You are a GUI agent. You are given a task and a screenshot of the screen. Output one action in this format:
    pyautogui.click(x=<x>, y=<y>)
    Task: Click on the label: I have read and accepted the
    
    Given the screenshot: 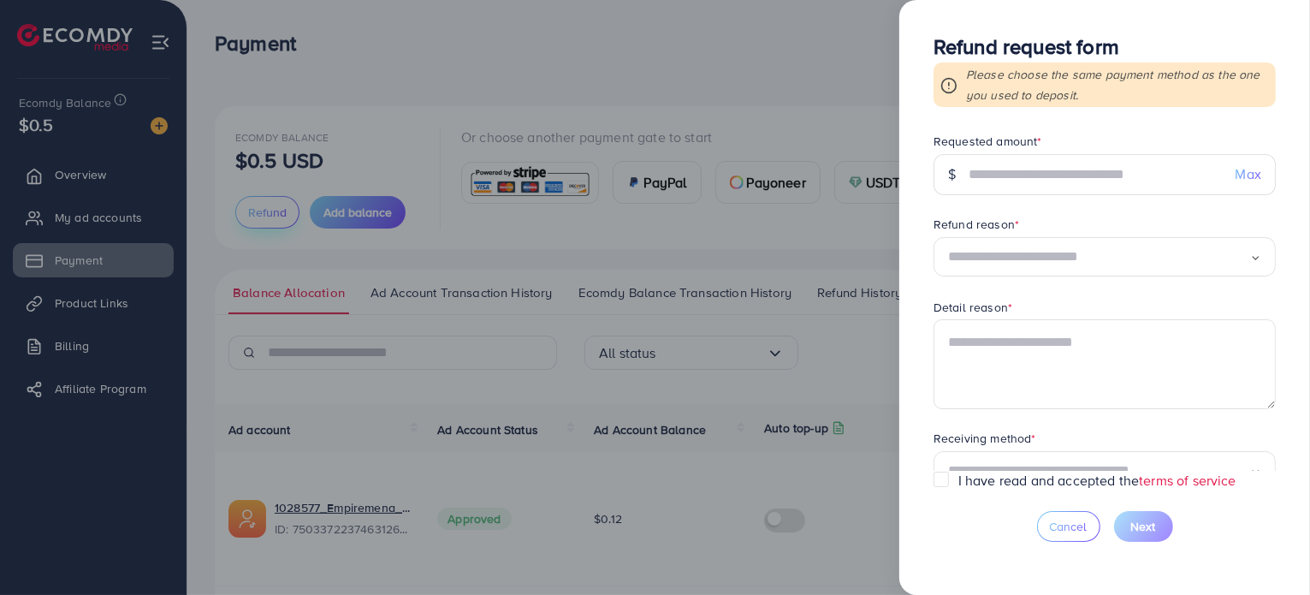 What is the action you would take?
    pyautogui.click(x=1097, y=480)
    